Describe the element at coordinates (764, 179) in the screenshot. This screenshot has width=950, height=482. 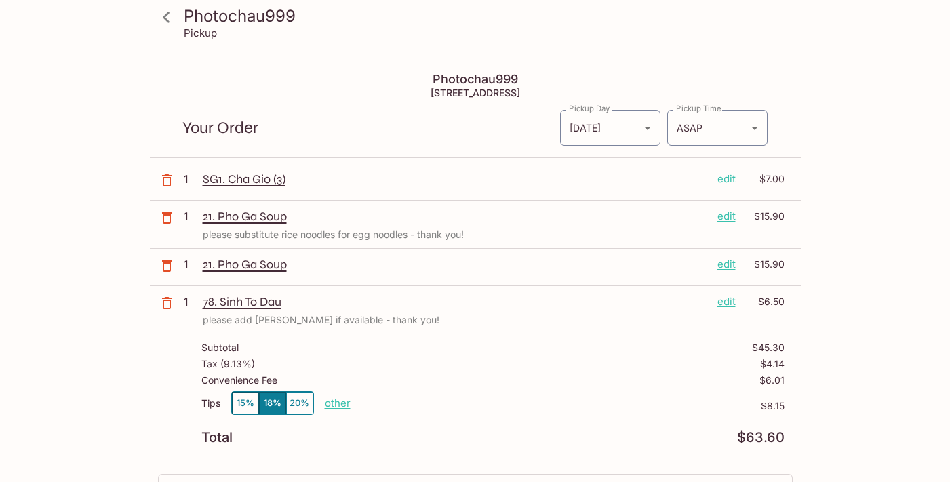
I see `p: $7.00` at that location.